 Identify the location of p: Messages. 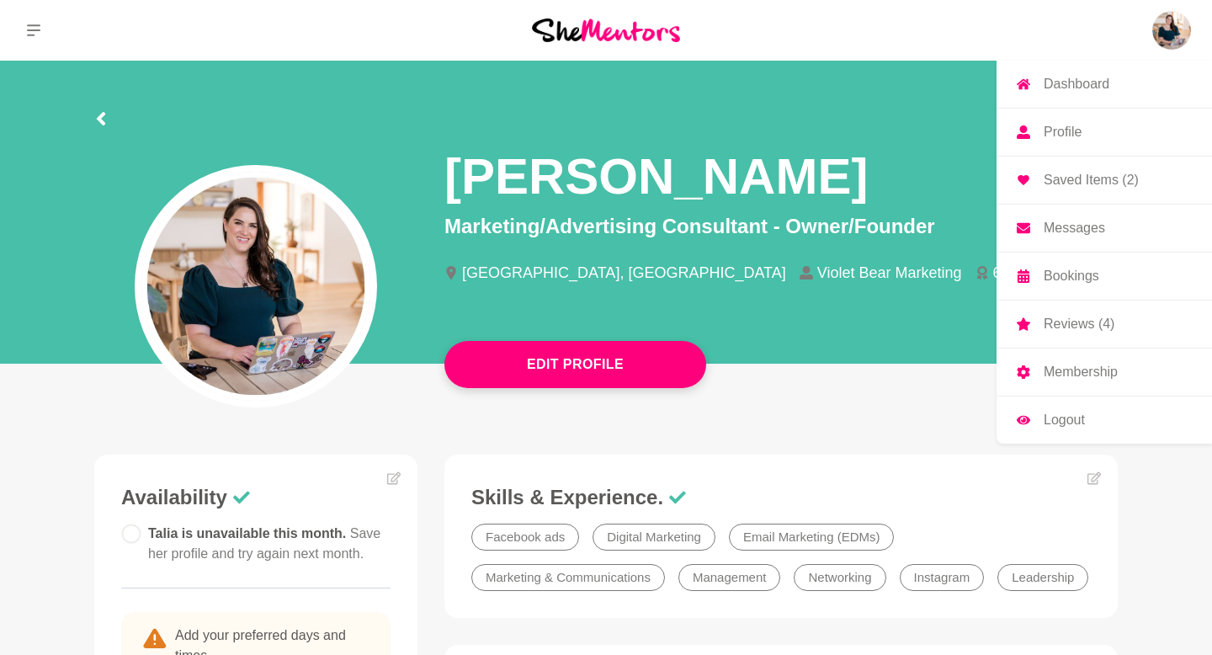
(1074, 228).